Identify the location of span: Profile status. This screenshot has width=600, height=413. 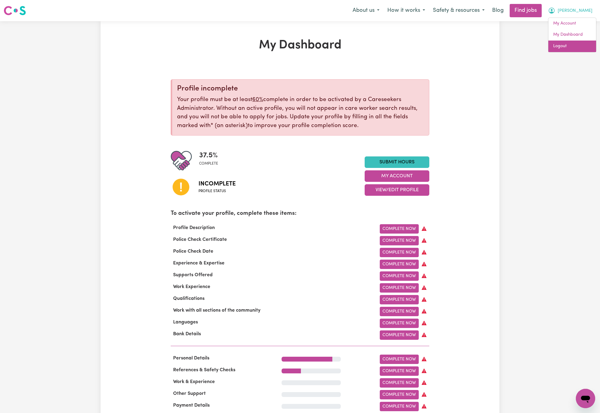
(217, 191).